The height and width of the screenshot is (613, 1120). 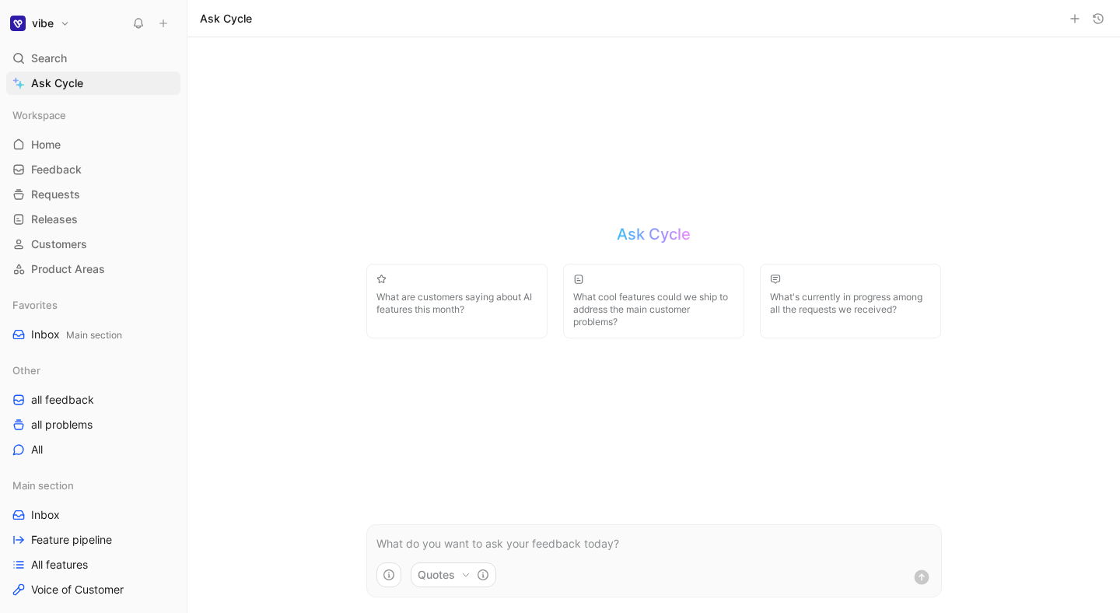 I want to click on div: Workspace, so click(x=93, y=115).